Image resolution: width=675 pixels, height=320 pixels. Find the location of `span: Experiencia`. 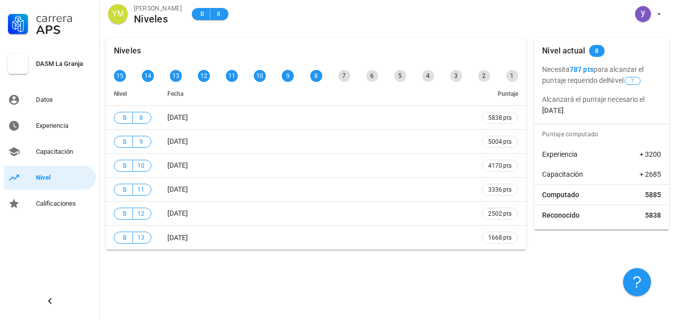

span: Experiencia is located at coordinates (560, 154).